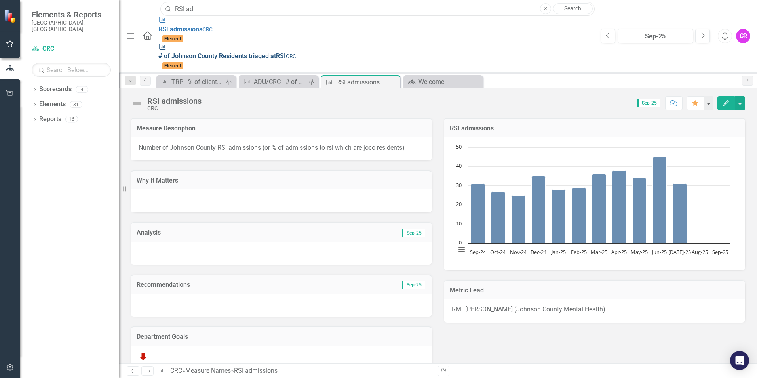  Describe the element at coordinates (478, 252) in the screenshot. I see `text: Sep-24` at that location.